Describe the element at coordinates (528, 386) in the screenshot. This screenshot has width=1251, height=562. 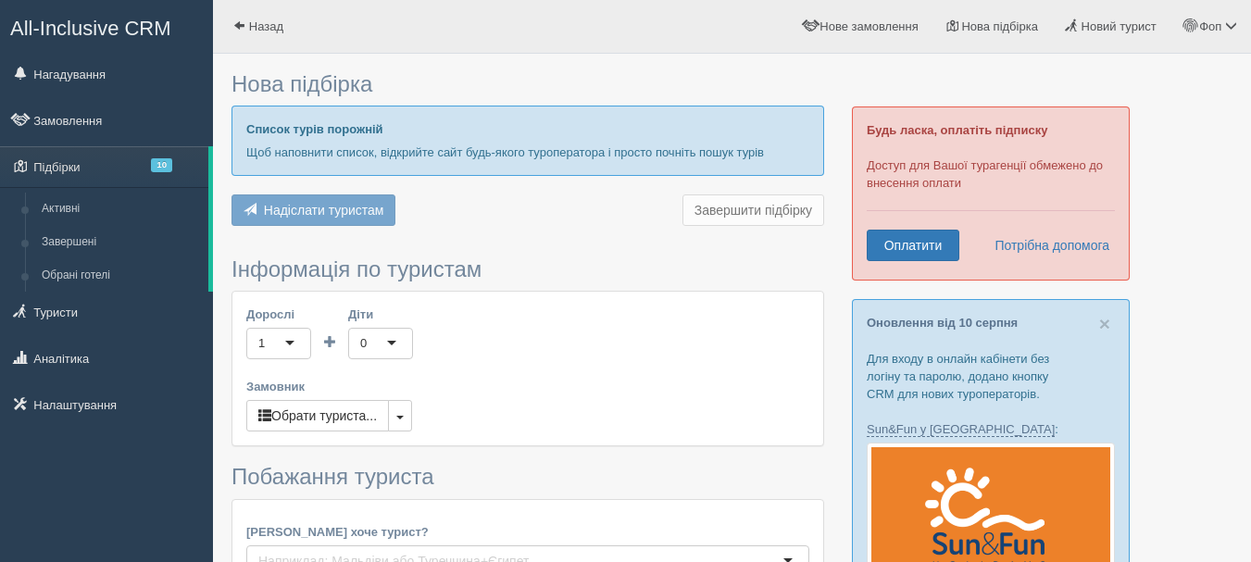
I see `label: Замовник` at that location.